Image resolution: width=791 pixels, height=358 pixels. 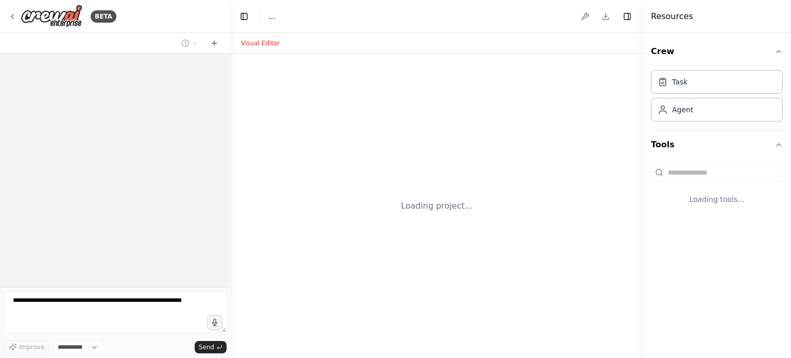 I want to click on div: Loading project..., so click(x=437, y=206).